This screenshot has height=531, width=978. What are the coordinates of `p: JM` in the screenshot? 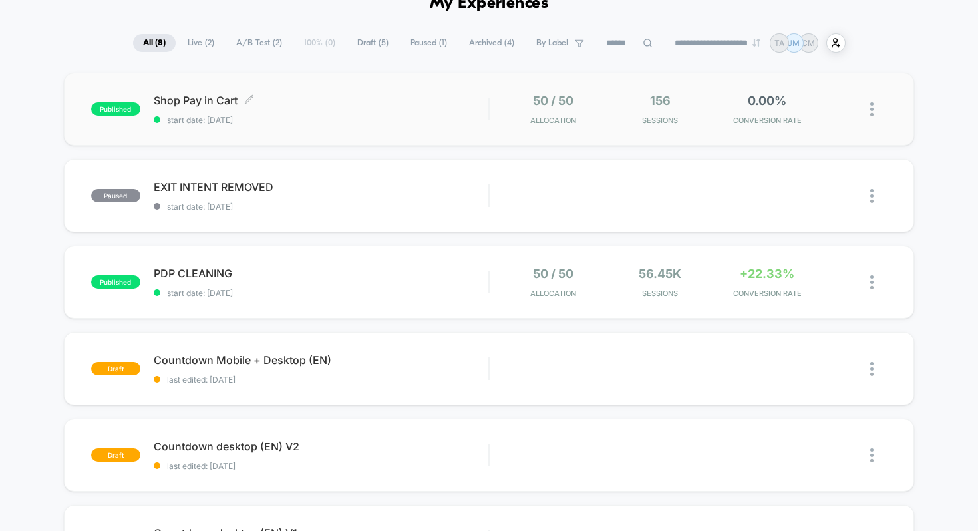 It's located at (794, 43).